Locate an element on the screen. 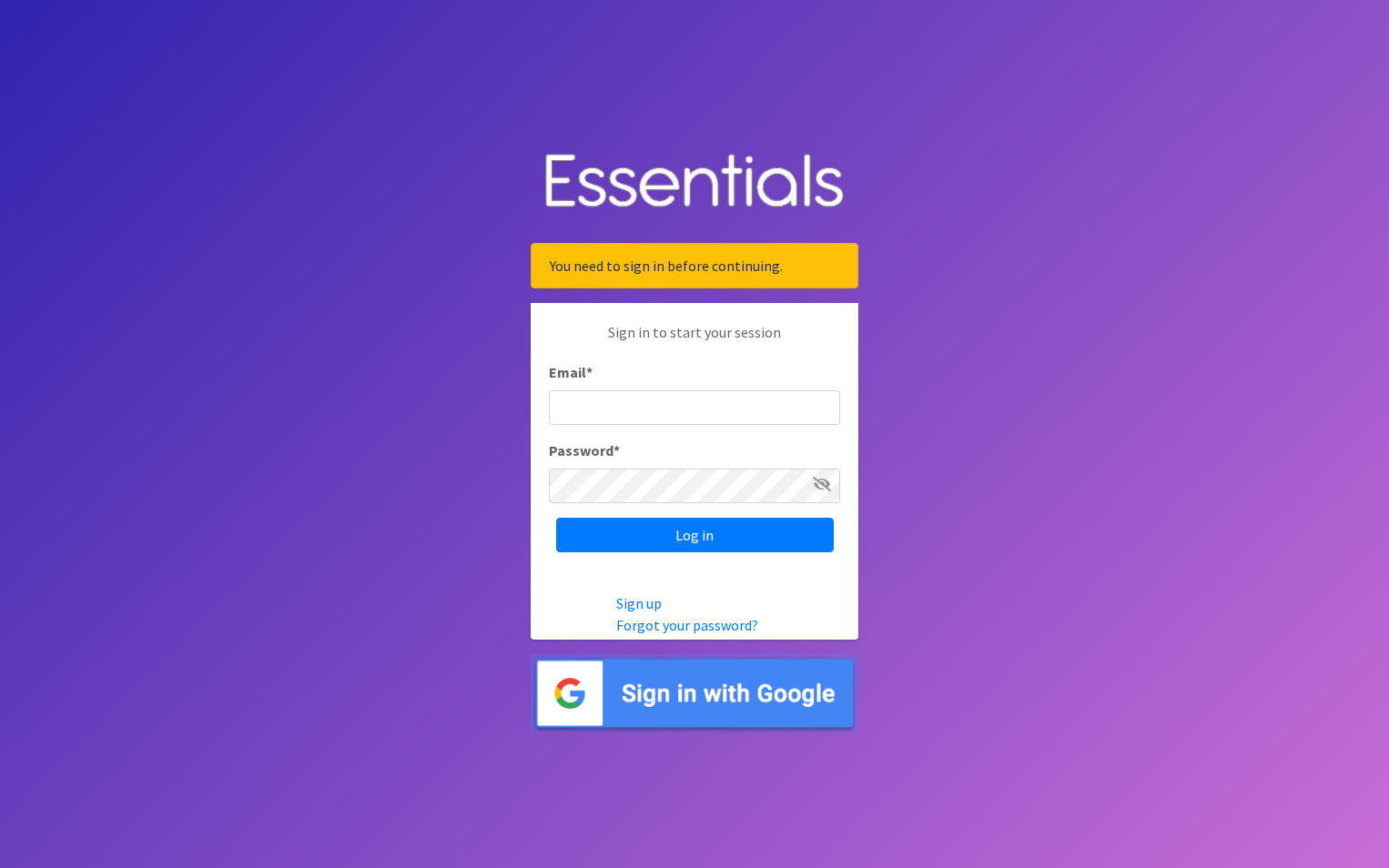  label: Email is located at coordinates (570, 373).